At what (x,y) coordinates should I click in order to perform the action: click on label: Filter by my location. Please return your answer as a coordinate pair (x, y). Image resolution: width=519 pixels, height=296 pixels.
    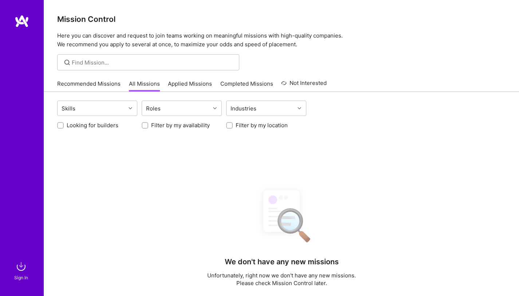
    Looking at the image, I should click on (262, 125).